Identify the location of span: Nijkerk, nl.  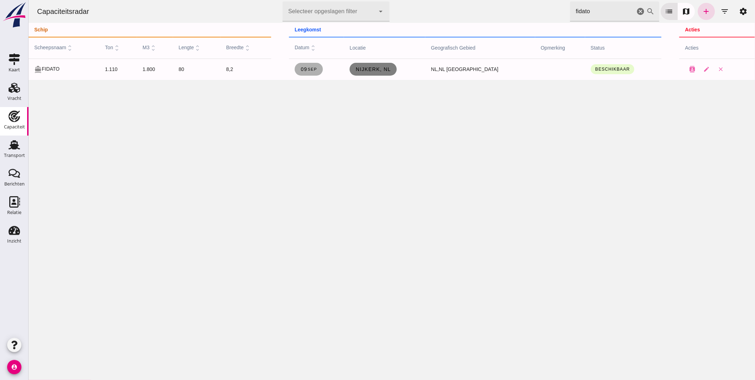
(345, 69).